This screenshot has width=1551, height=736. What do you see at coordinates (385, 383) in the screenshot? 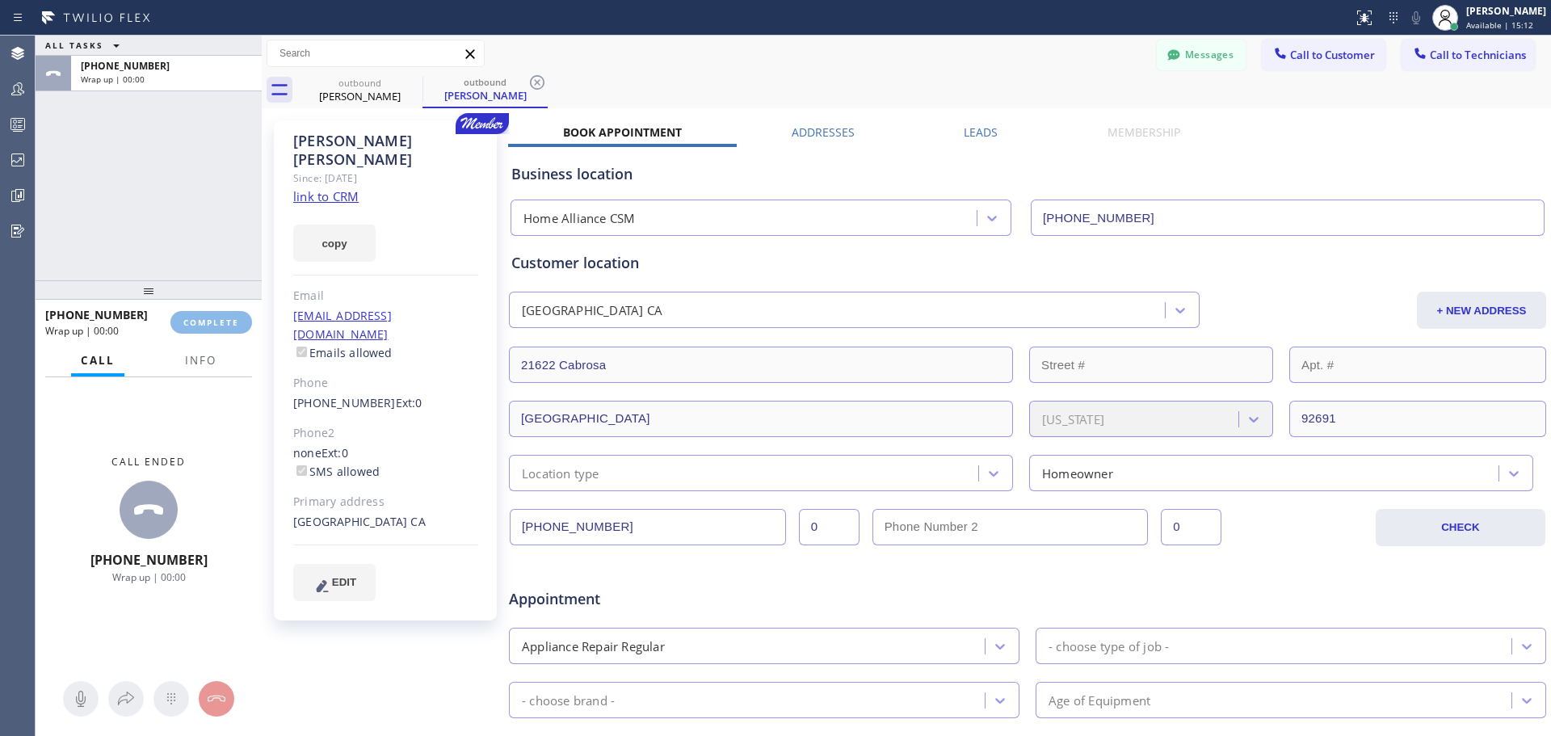
I see `div: Phone` at bounding box center [385, 383].